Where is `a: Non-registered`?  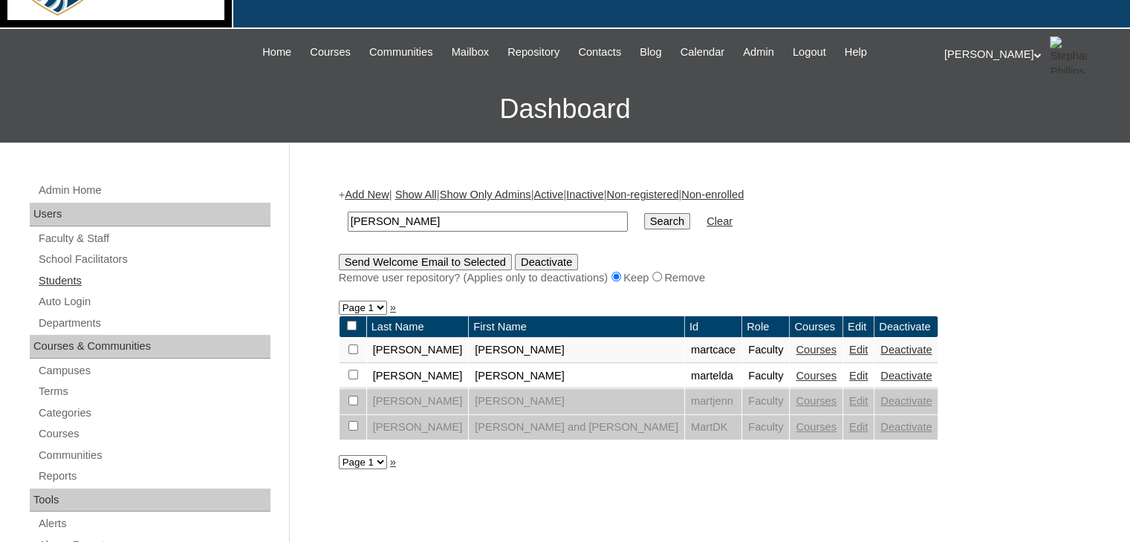
a: Non-registered is located at coordinates (642, 195).